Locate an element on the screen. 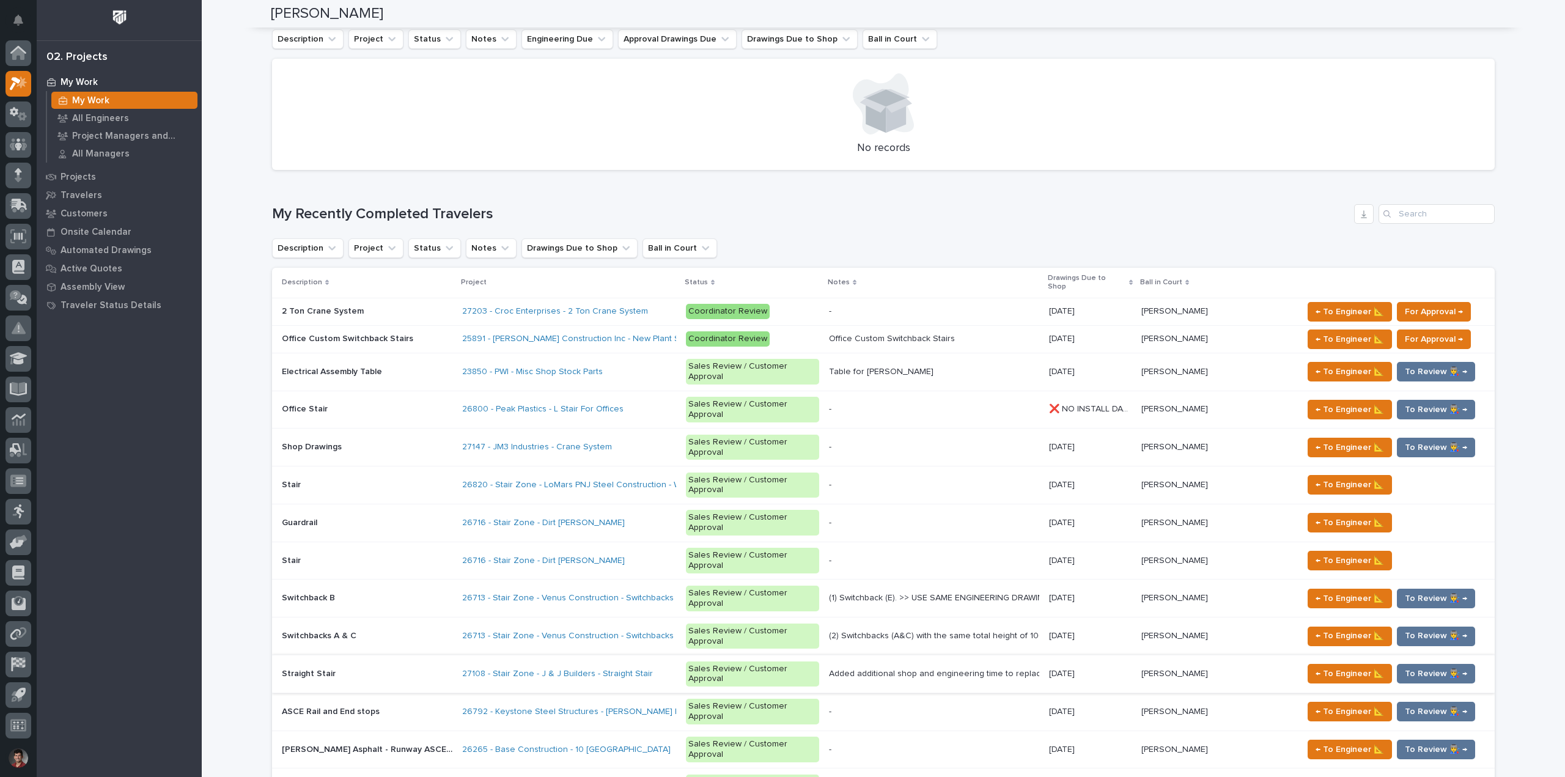 The height and width of the screenshot is (777, 1565). p: Status is located at coordinates (696, 282).